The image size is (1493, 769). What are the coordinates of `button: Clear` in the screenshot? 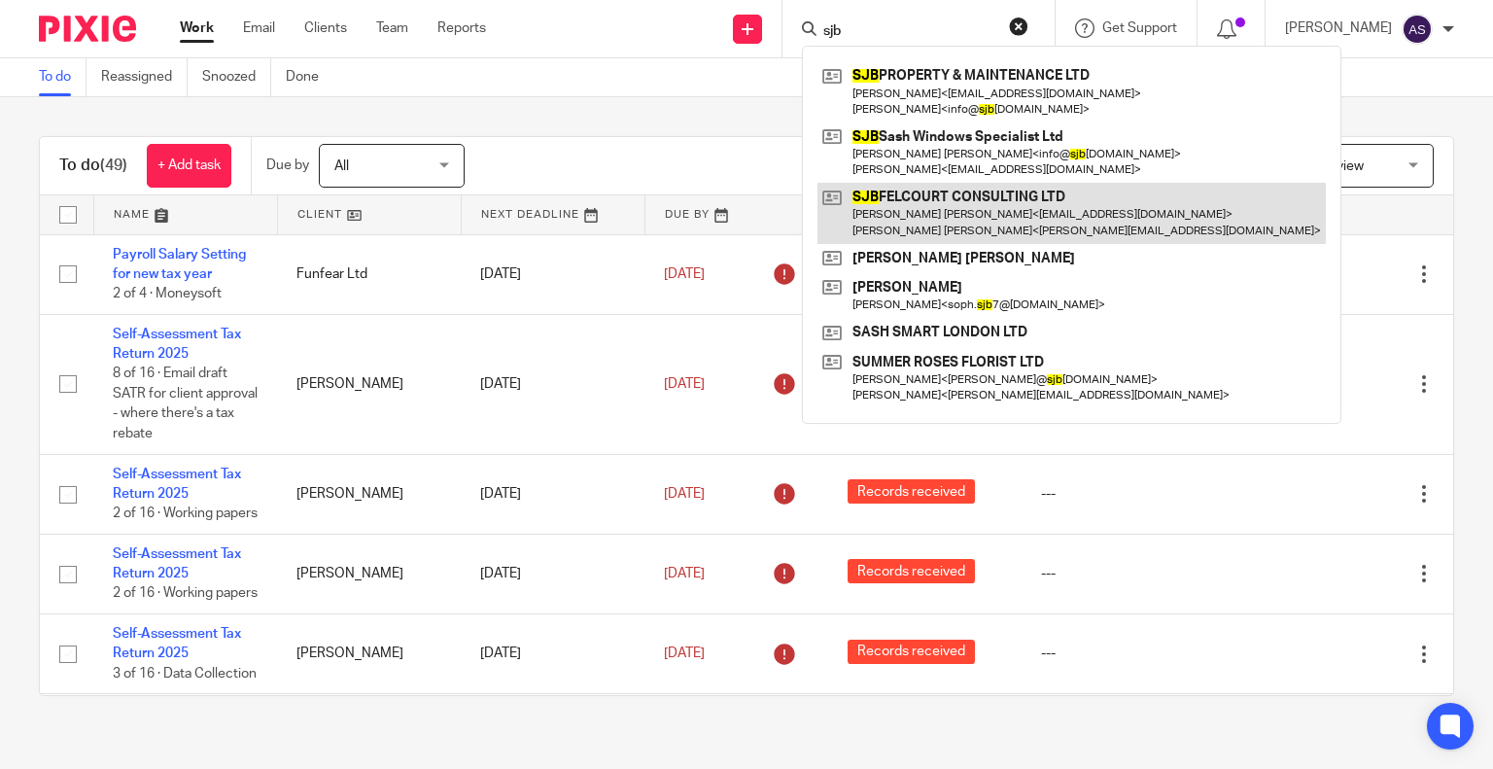 It's located at (1018, 26).